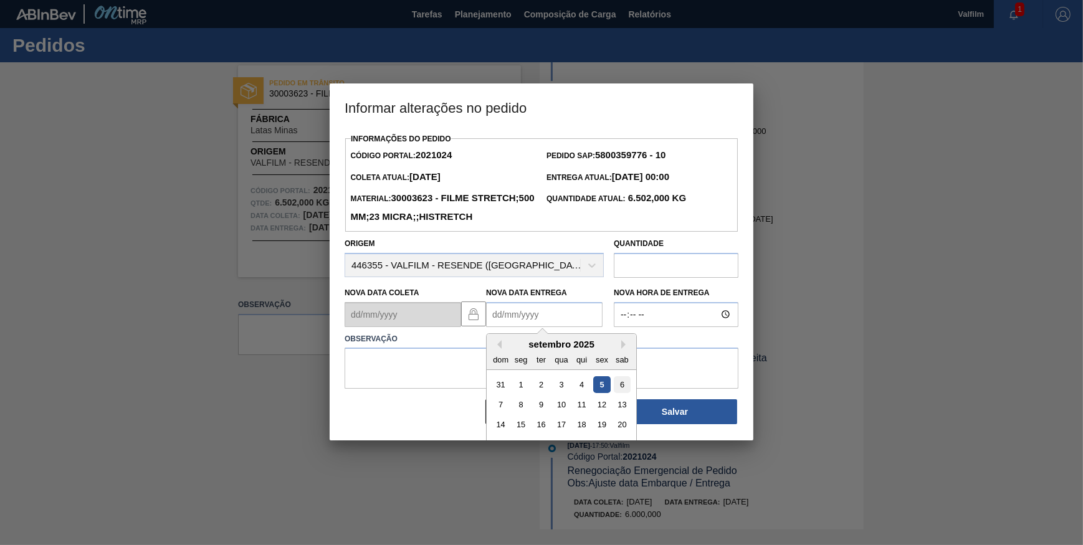 This screenshot has height=545, width=1083. Describe the element at coordinates (601, 359) in the screenshot. I see `div: sex` at that location.